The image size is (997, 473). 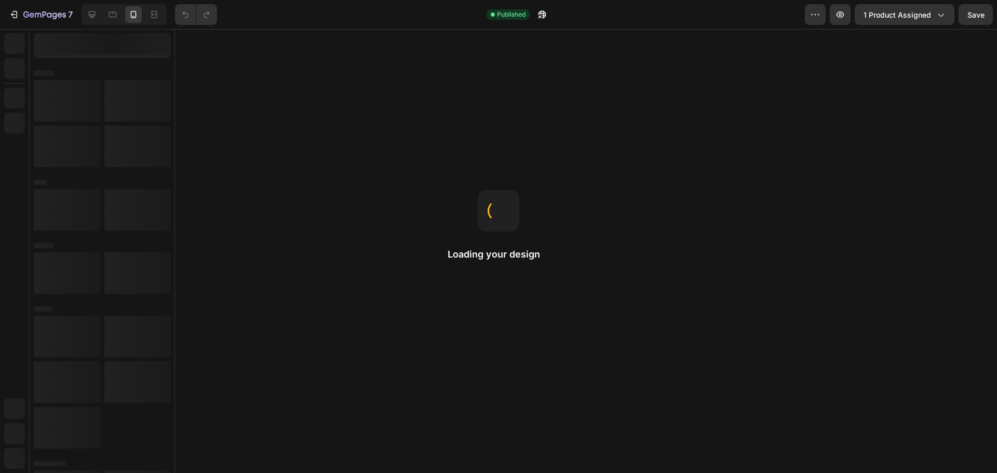 What do you see at coordinates (976, 15) in the screenshot?
I see `span: Save` at bounding box center [976, 15].